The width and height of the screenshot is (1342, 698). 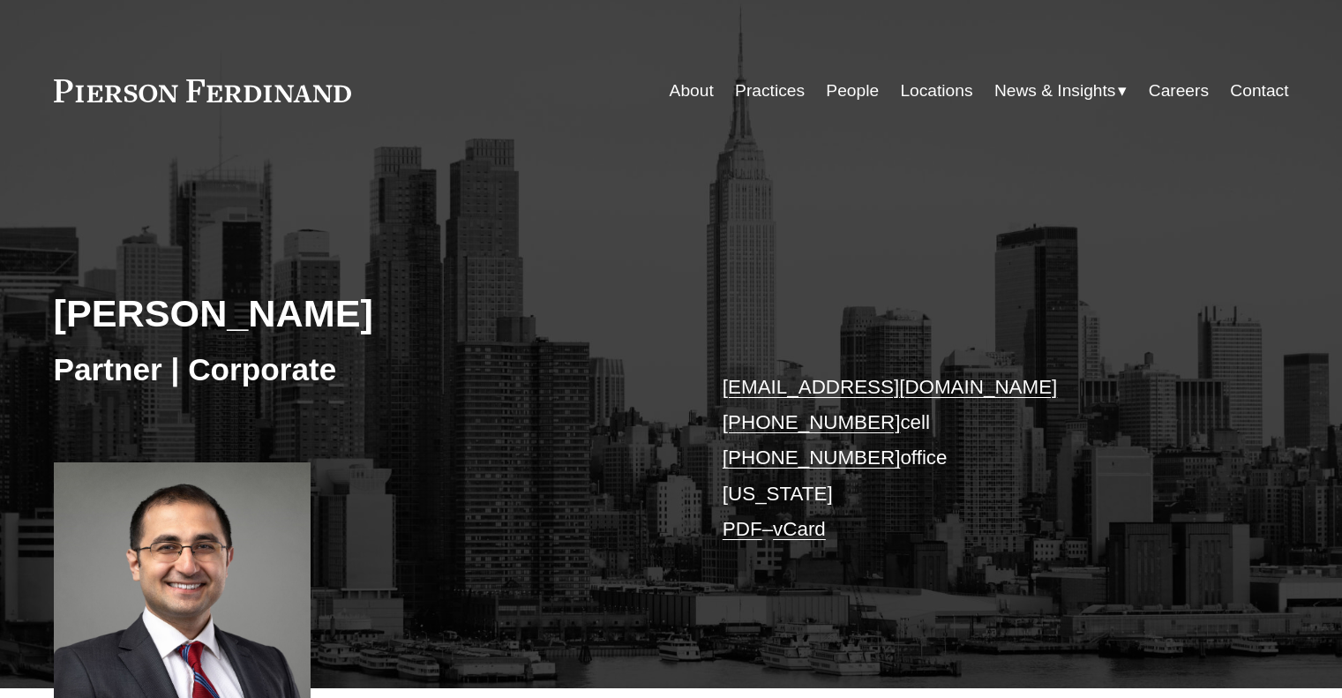 I want to click on a: People, so click(x=852, y=91).